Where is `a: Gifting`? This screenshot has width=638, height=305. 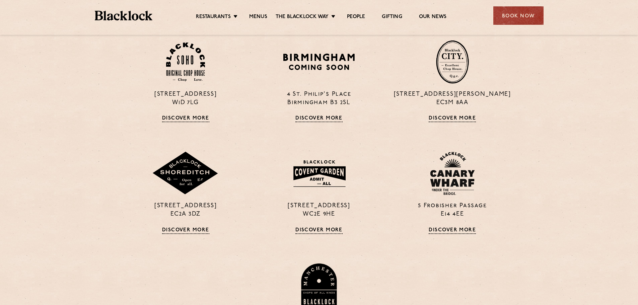
a: Gifting is located at coordinates (392, 17).